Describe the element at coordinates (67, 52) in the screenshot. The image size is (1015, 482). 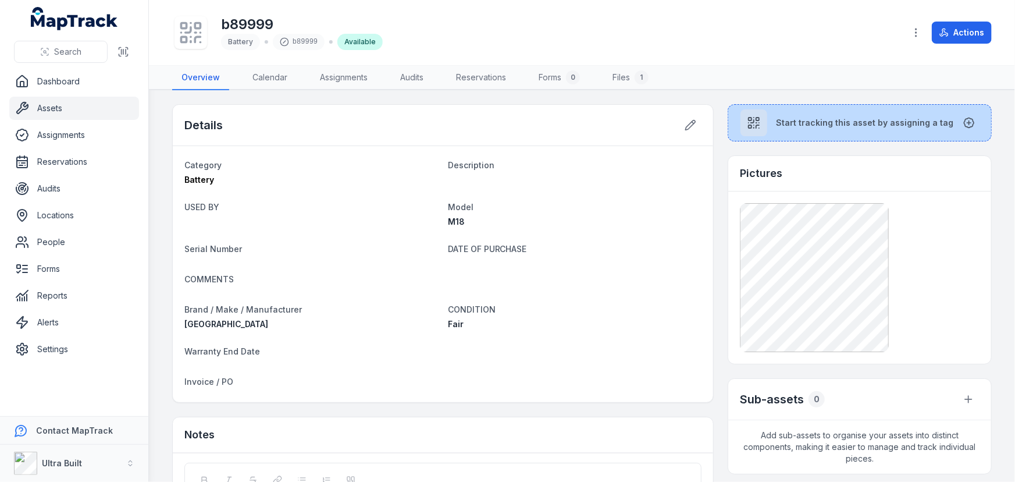
I see `span: Search` at that location.